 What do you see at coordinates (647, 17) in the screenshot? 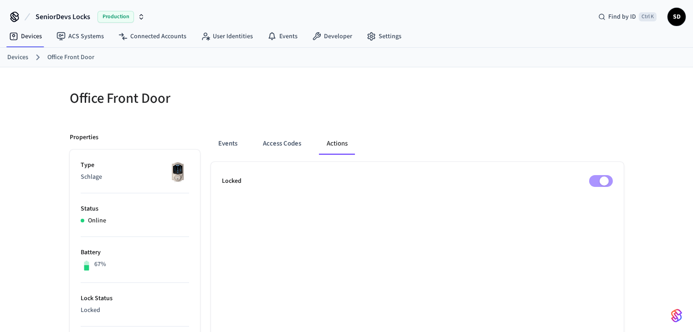
I see `span: Ctrl K` at bounding box center [647, 17].